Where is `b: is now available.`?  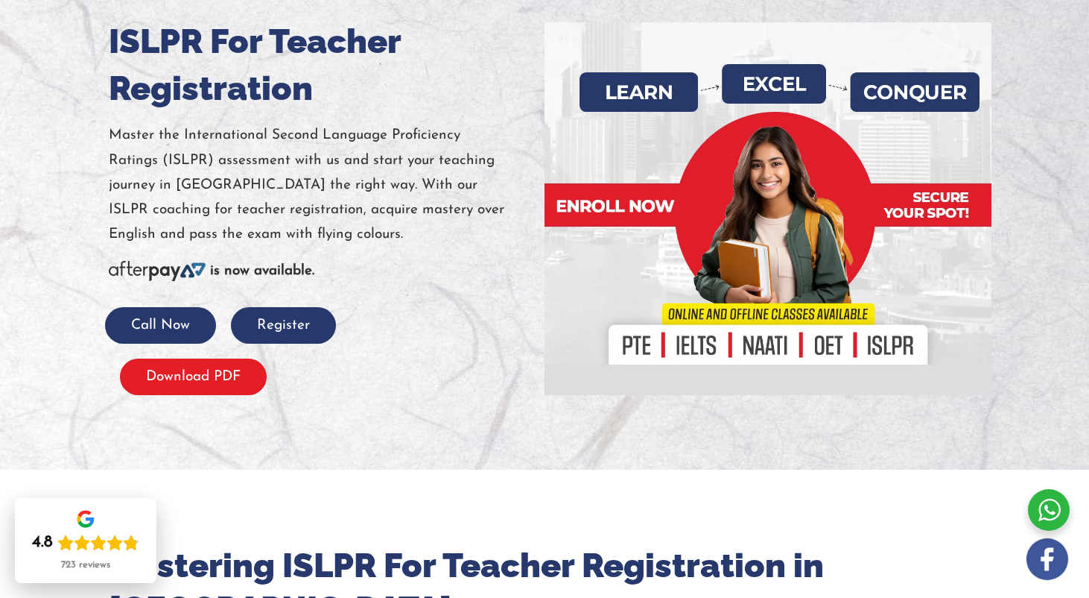 b: is now available. is located at coordinates (262, 271).